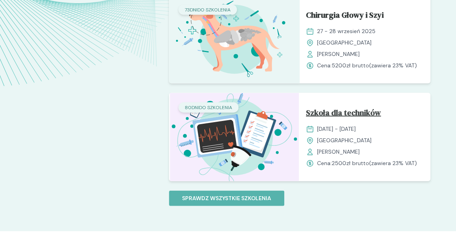 This screenshot has width=456, height=236. I want to click on button: Sprawdz wszystkie szkolenia, so click(226, 198).